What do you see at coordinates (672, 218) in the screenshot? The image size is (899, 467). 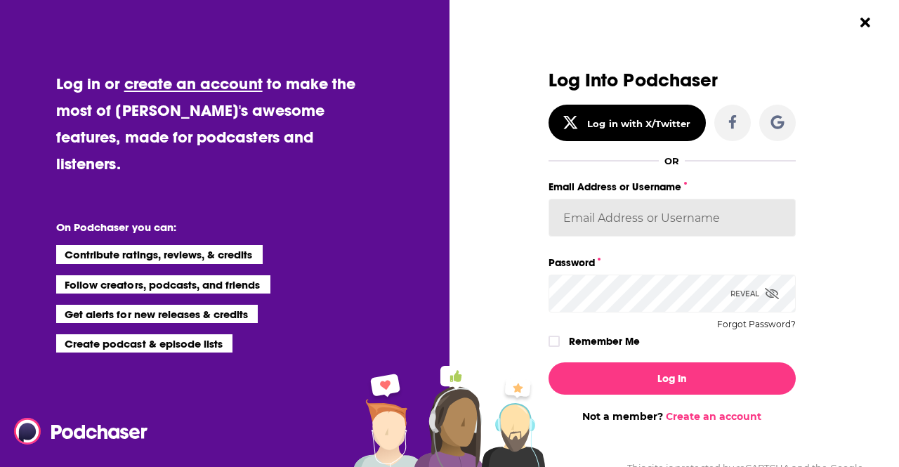 I see `input: Email Address or Username` at bounding box center [672, 218].